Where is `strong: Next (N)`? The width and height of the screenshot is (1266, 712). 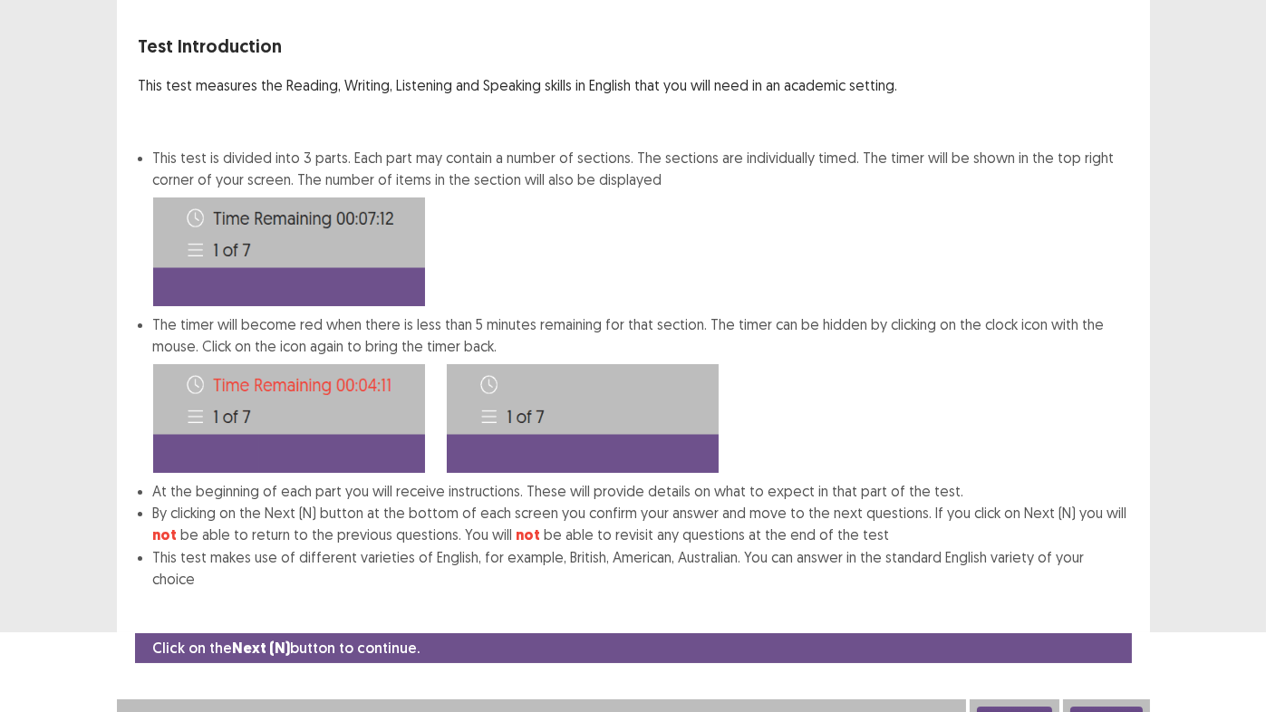 strong: Next (N) is located at coordinates (262, 648).